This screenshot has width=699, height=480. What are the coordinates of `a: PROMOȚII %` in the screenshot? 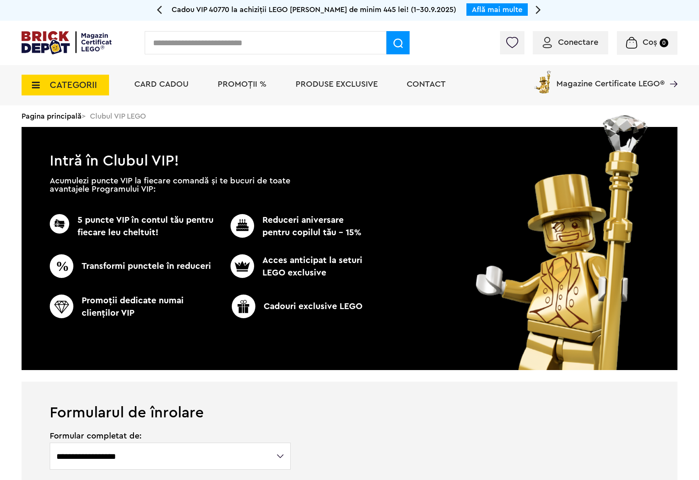 It's located at (242, 84).